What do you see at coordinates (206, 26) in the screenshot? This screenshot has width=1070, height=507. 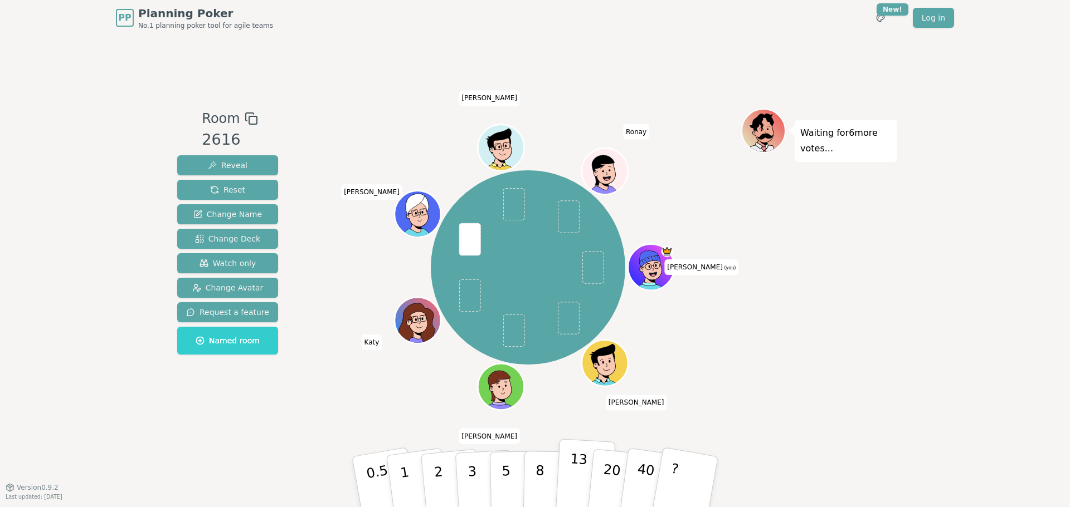 I see `span: No.1 planning poker tool for agile teams` at bounding box center [206, 26].